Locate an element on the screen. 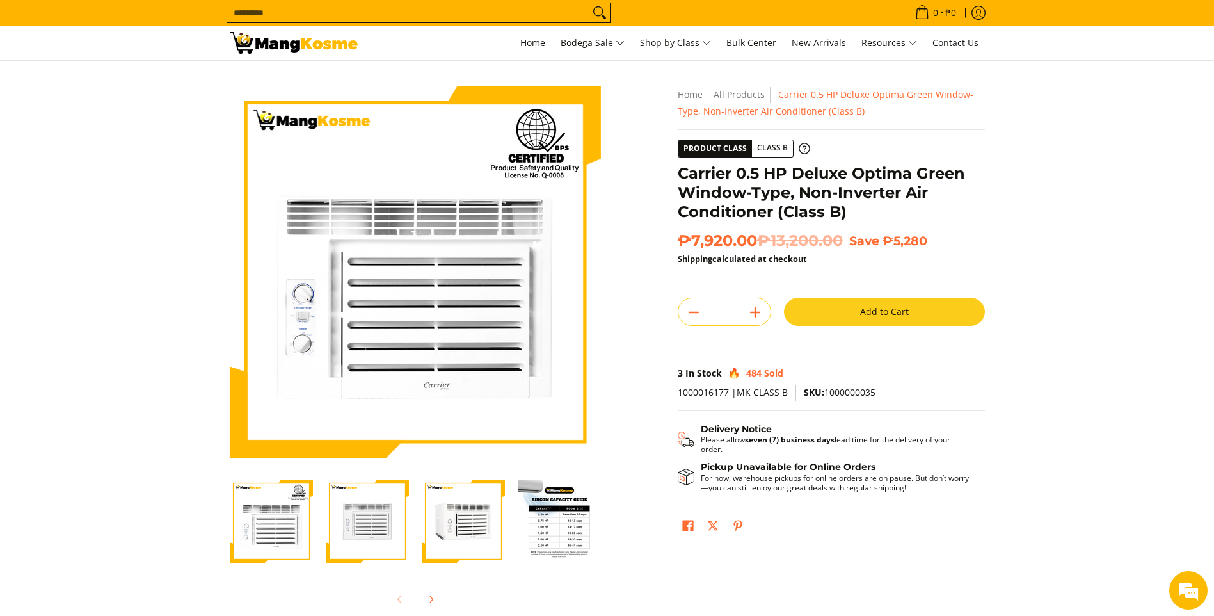 The image size is (1214, 616). span: 3 is located at coordinates (680, 372).